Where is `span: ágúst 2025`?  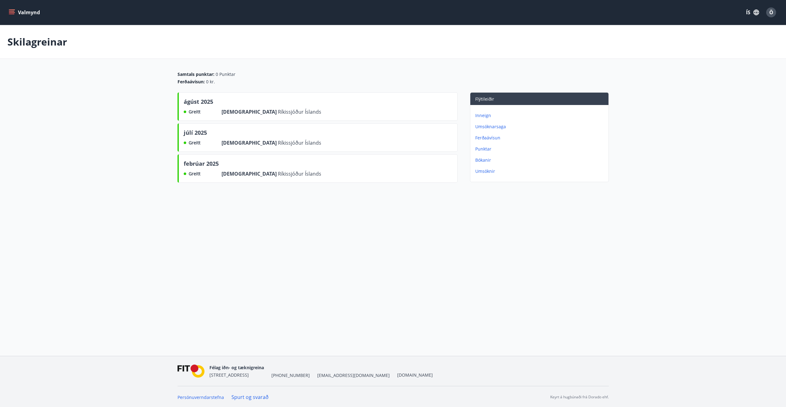 span: ágúst 2025 is located at coordinates (198, 103).